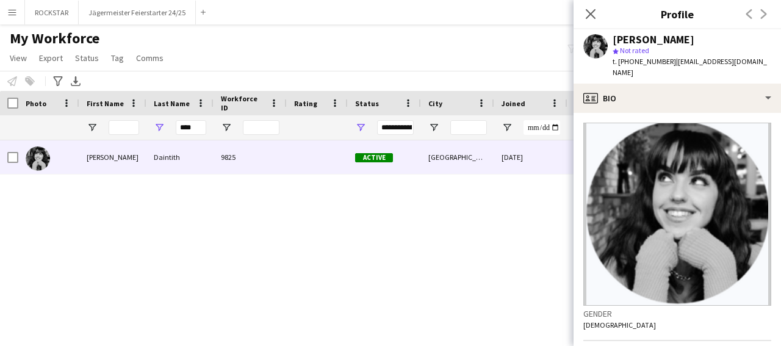 The height and width of the screenshot is (346, 781). I want to click on span: Last Name, so click(172, 103).